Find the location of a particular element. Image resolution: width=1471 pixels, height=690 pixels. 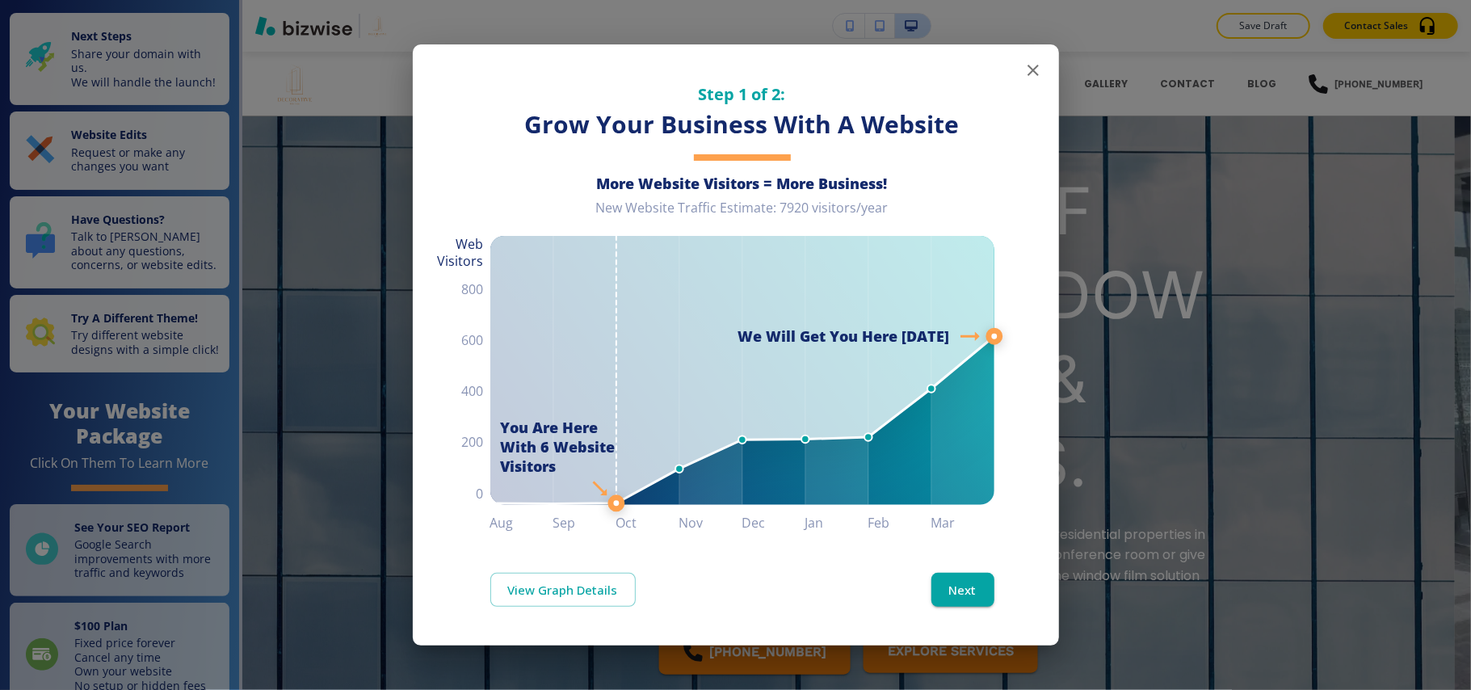

a: View Graph Details is located at coordinates (563, 590).